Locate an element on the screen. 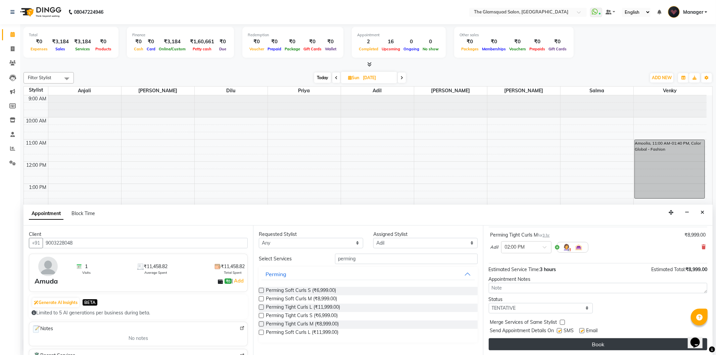 This screenshot has height=355, width=716. div: Total is located at coordinates (71, 35).